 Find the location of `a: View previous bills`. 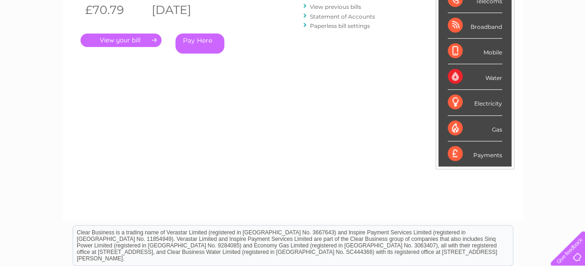

a: View previous bills is located at coordinates (336, 7).